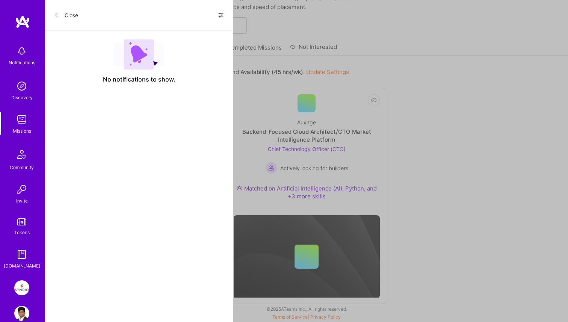 The image size is (568, 322). Describe the element at coordinates (22, 254) in the screenshot. I see `img: guide book` at that location.